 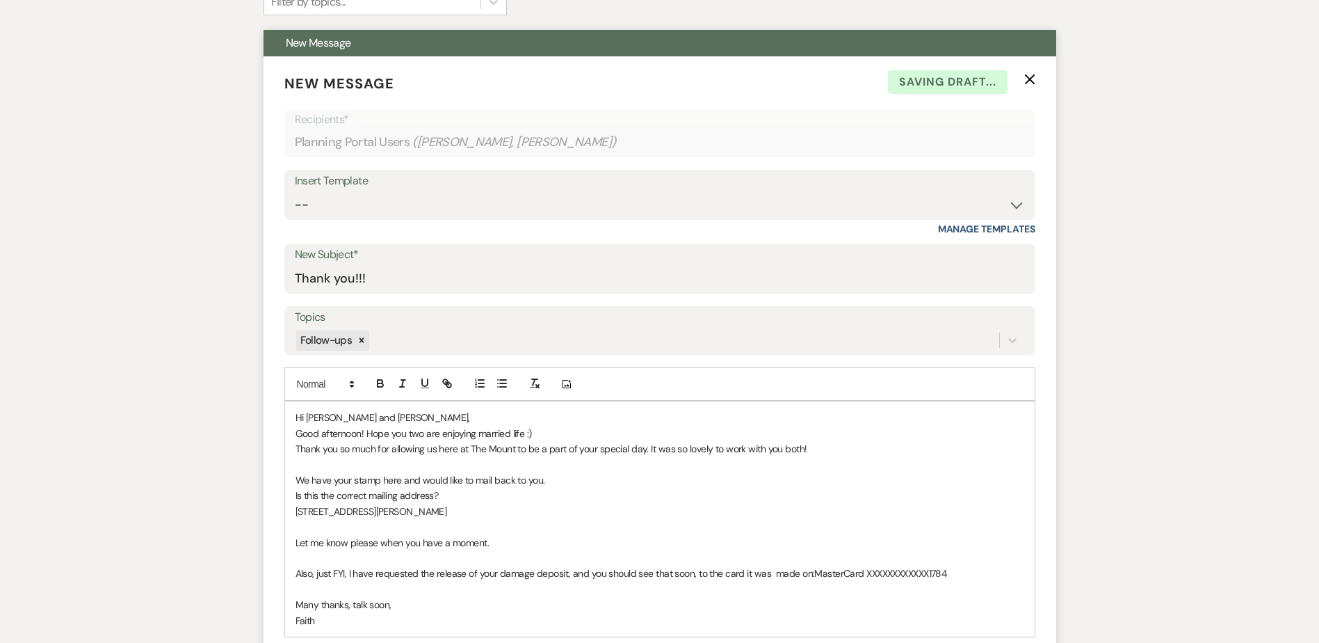 I want to click on p: Is this the correct mailing address?, so click(x=660, y=495).